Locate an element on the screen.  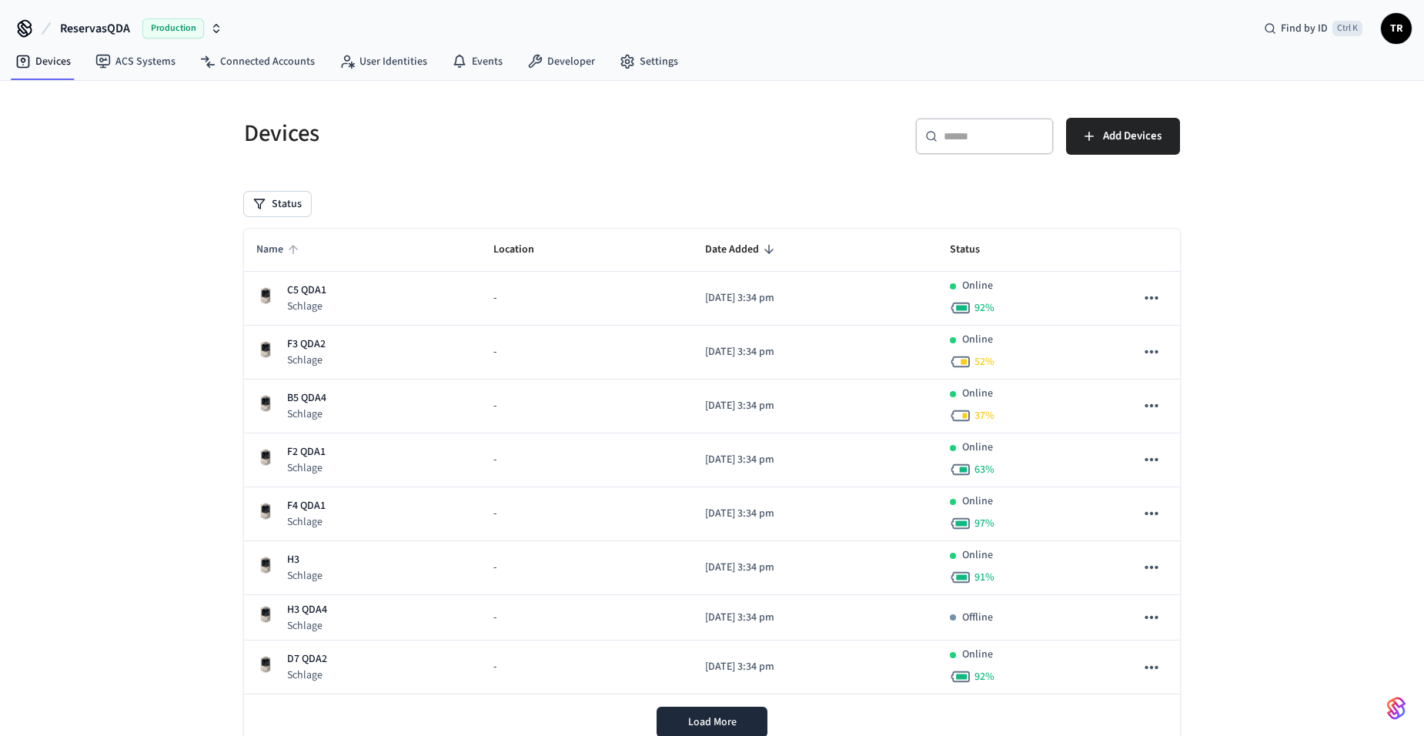
span: 52 % is located at coordinates (985, 362).